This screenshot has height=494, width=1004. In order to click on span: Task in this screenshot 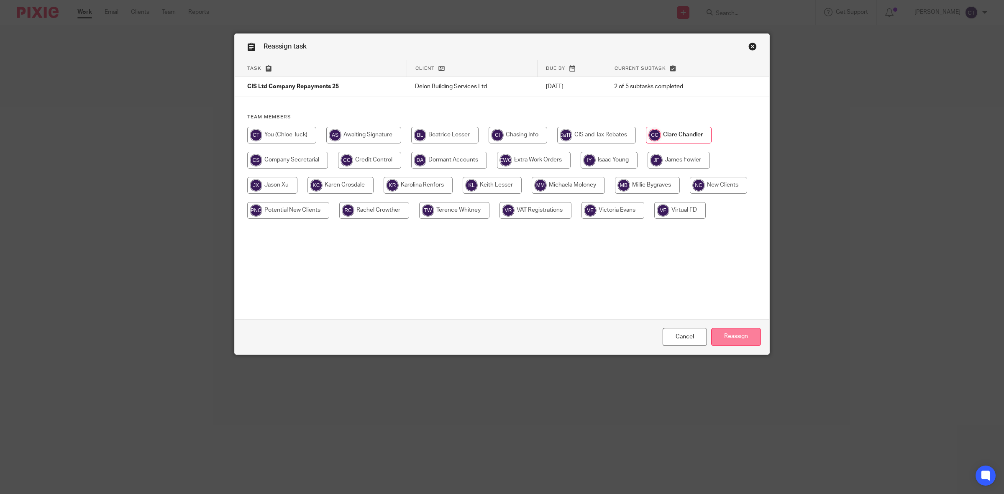, I will do `click(254, 68)`.